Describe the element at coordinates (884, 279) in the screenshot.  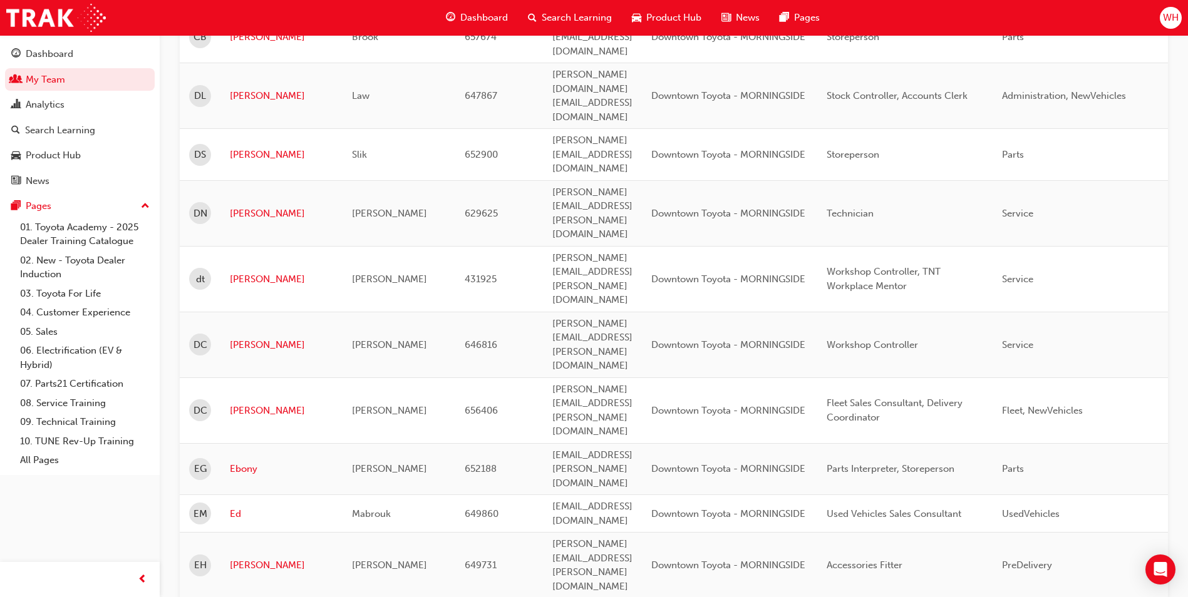
I see `span: Workshop Controller, TNT Workplace Mentor` at that location.